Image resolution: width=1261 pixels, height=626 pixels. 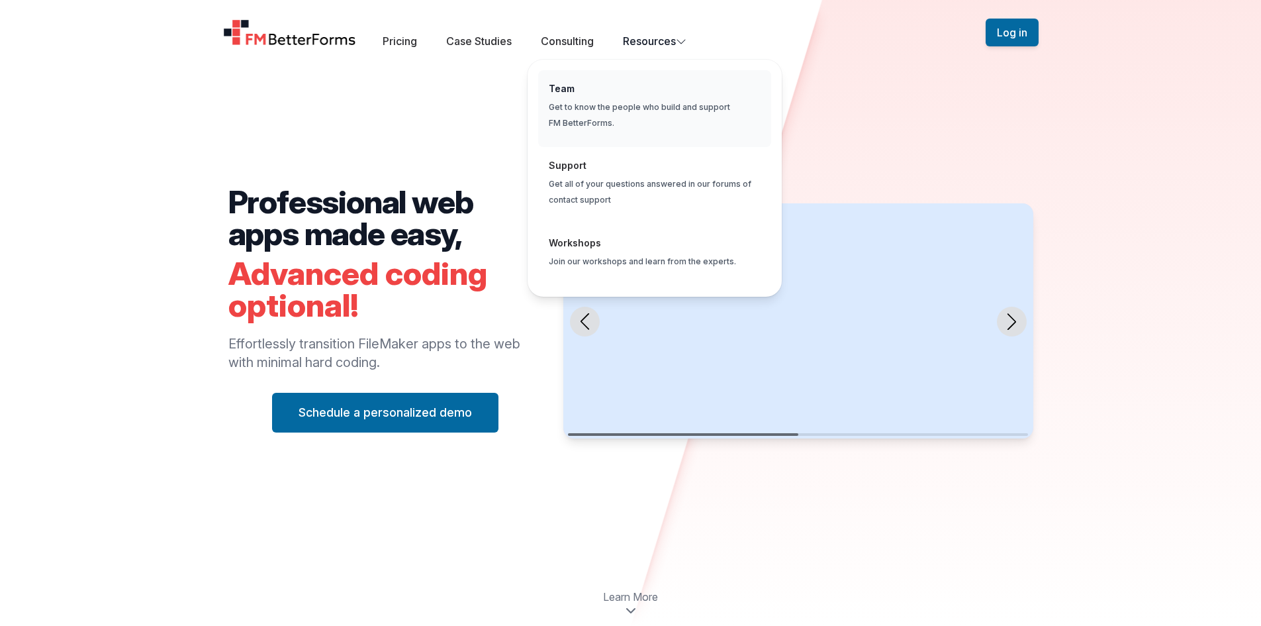 I want to click on h2: Professional web apps made easy,, so click(x=385, y=218).